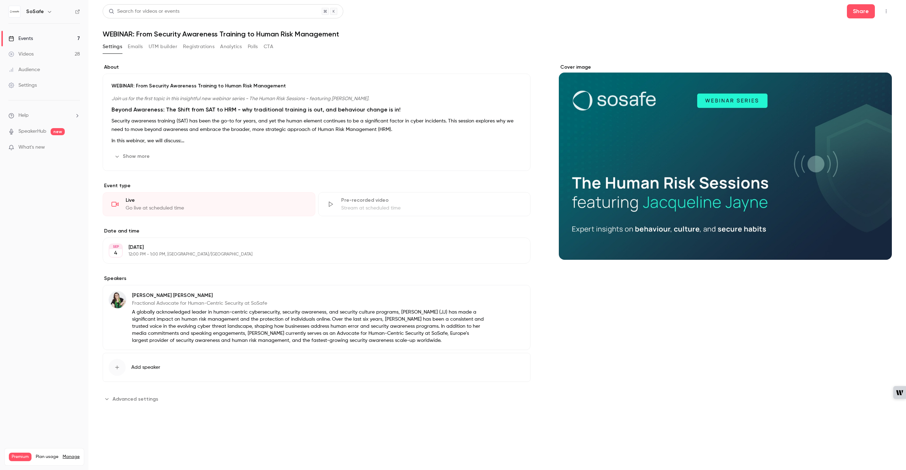  What do you see at coordinates (316, 399) in the screenshot?
I see `section: Advanced settings` at bounding box center [316, 399].